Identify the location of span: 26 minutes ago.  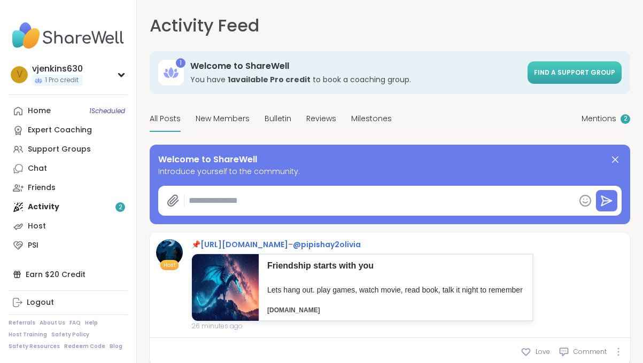
(362, 327).